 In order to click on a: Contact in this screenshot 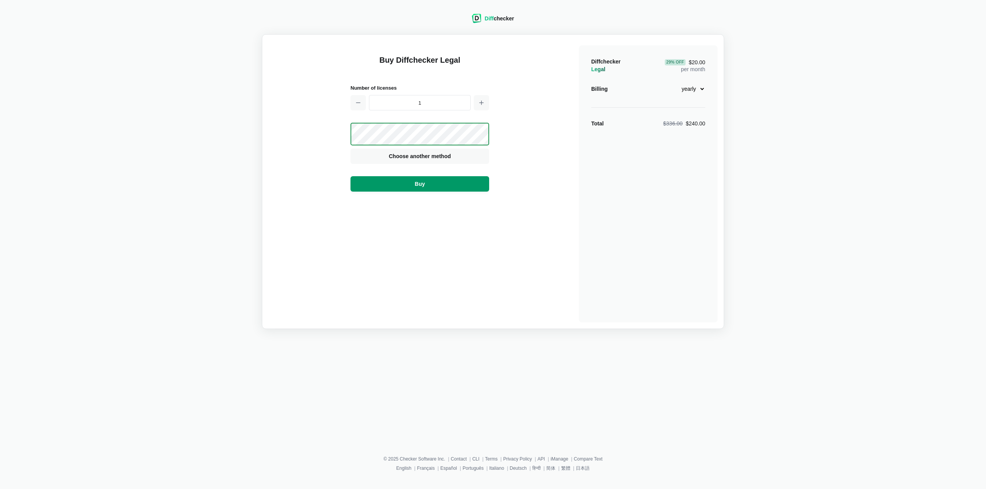, I will do `click(458, 459)`.